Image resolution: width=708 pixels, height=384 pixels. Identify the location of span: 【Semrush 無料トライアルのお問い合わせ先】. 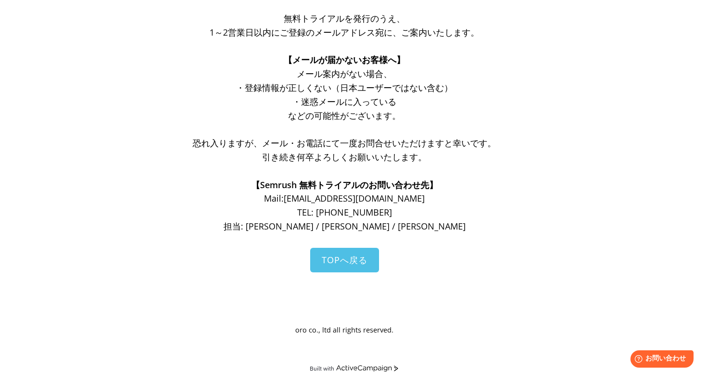
(344, 185).